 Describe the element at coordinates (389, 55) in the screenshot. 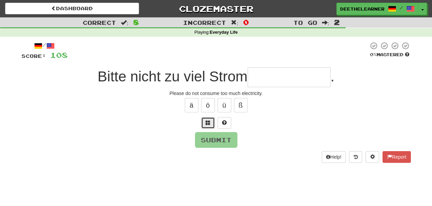

I see `div: Mastered` at that location.